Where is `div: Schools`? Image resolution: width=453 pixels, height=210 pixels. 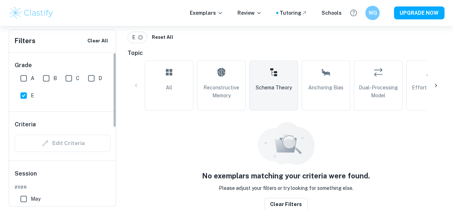 div: Schools is located at coordinates (332, 13).